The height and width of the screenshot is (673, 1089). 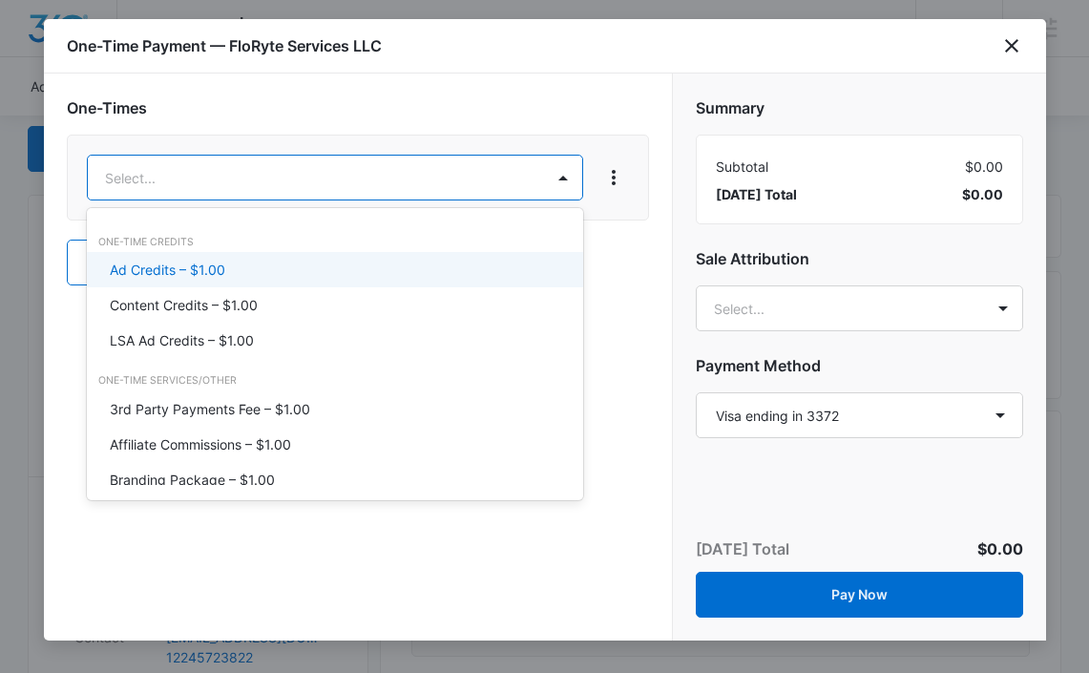 I want to click on div: One-Time Services/Other, so click(x=335, y=381).